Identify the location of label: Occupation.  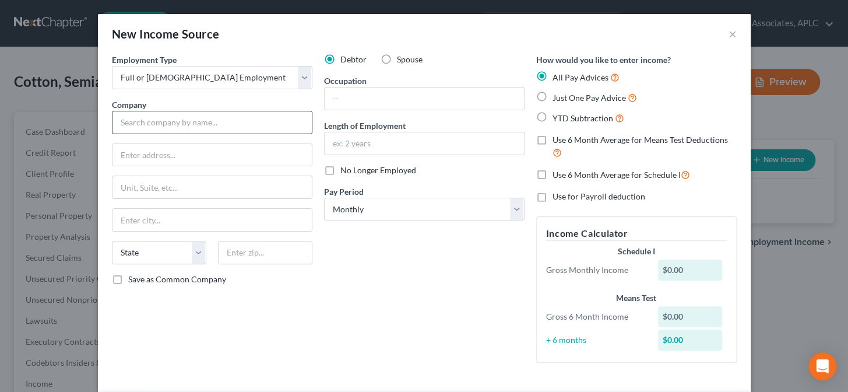
(345, 80).